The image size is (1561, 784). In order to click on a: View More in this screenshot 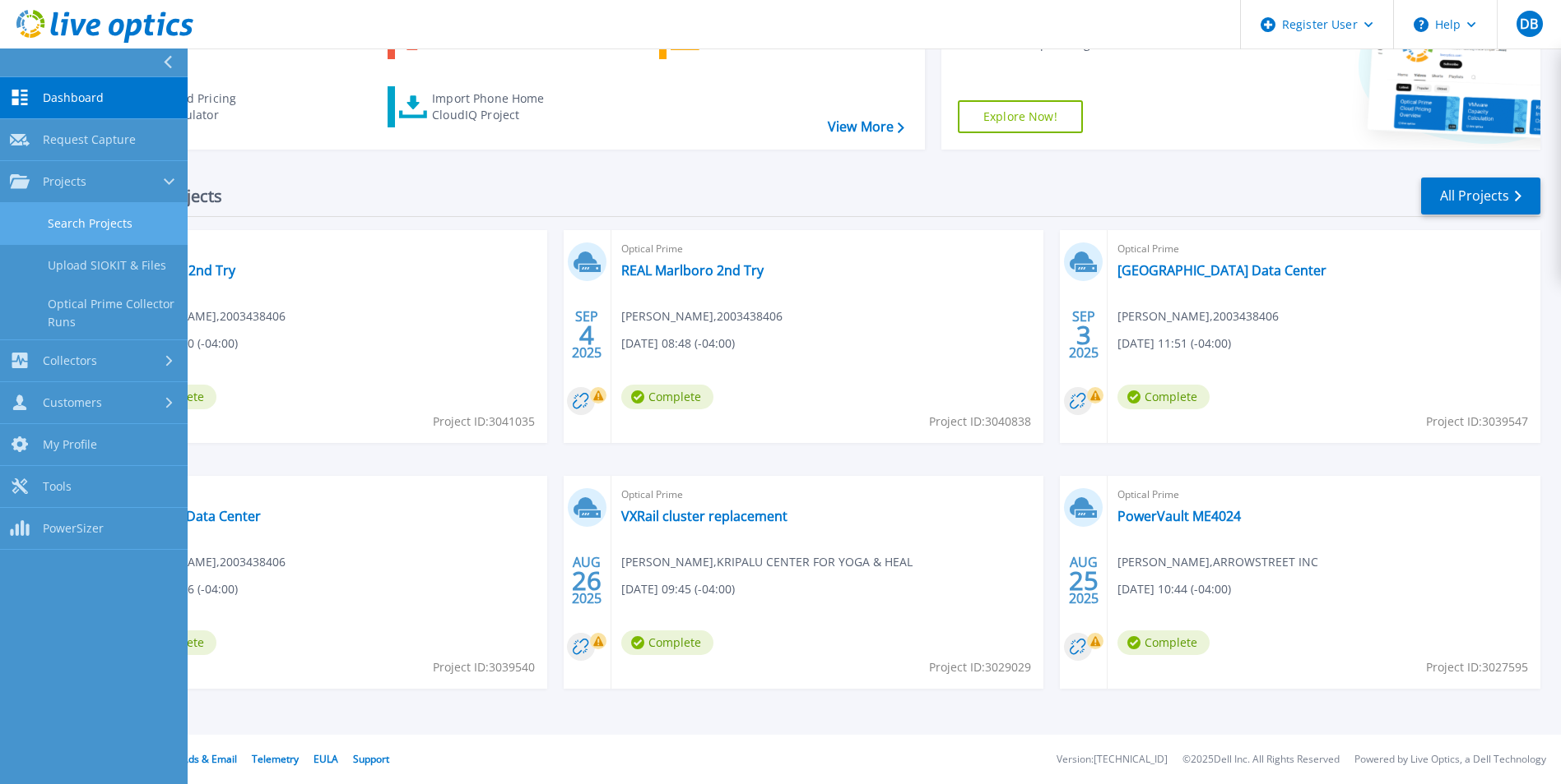, I will do `click(865, 127)`.